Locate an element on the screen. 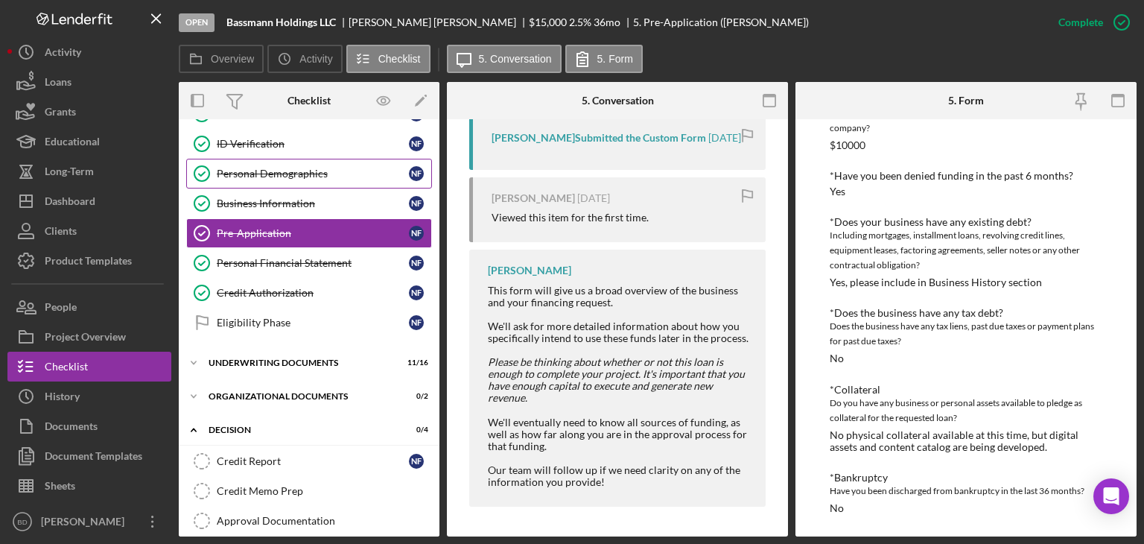 The height and width of the screenshot is (544, 1144). div: Have you been discharged from bankruptcy in the last 36 months? is located at coordinates (966, 491).